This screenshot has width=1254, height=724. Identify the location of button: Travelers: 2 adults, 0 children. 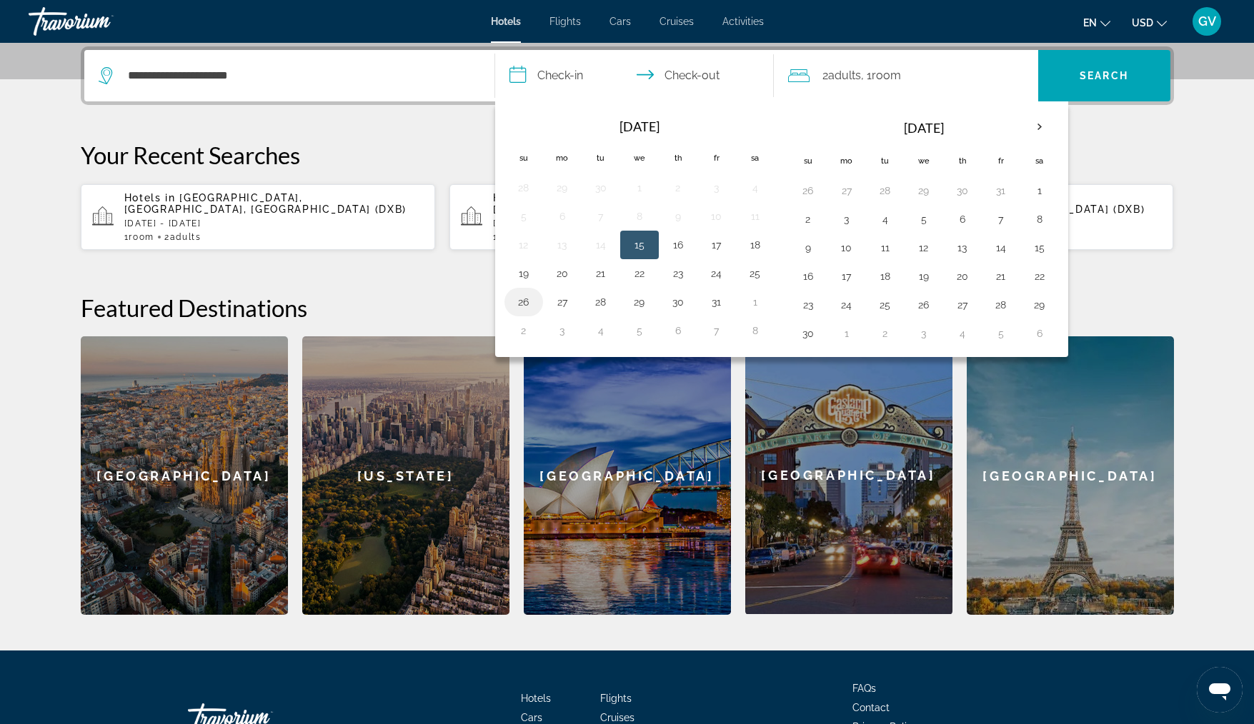
(906, 76).